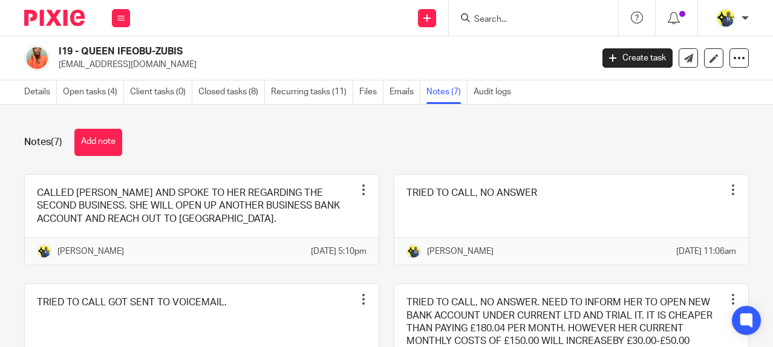 The width and height of the screenshot is (773, 347). What do you see at coordinates (404, 92) in the screenshot?
I see `a: Emails` at bounding box center [404, 92].